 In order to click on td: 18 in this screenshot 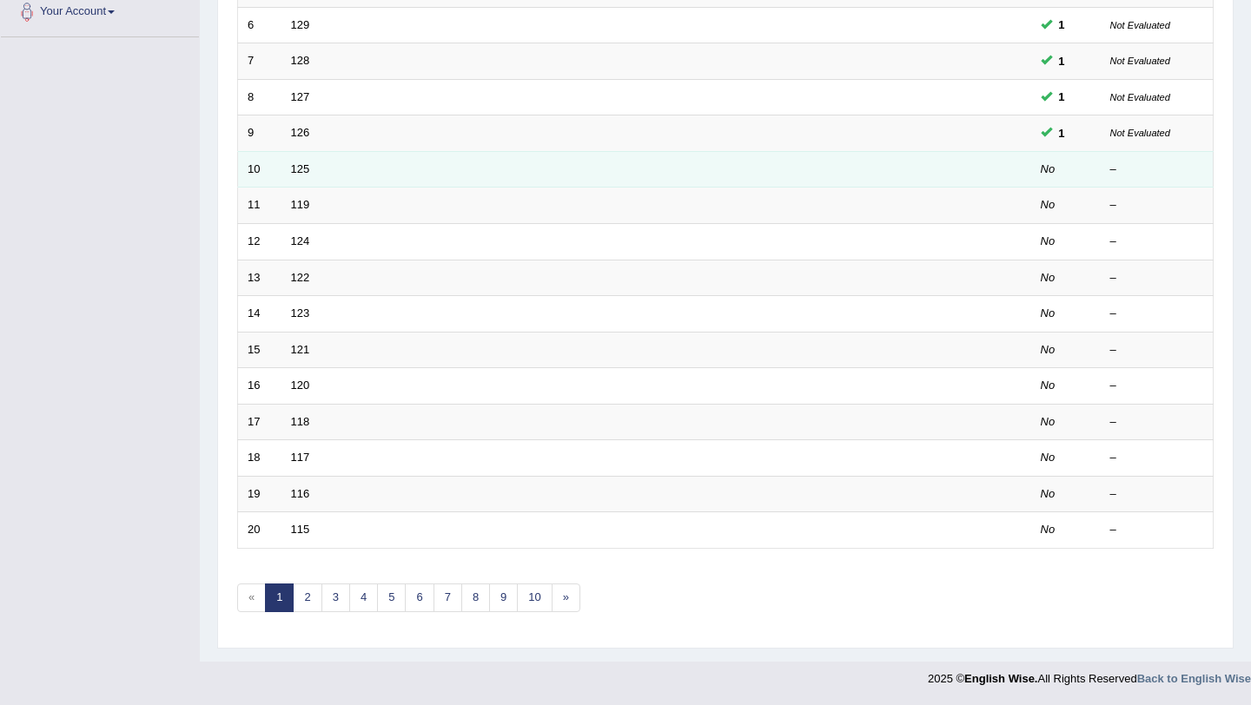, I will do `click(260, 459)`.